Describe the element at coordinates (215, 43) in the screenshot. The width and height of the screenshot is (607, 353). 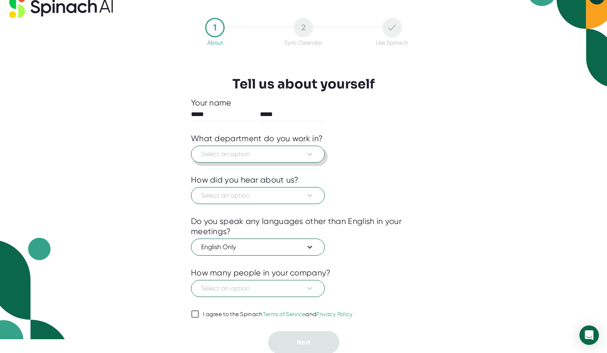
I see `div: About` at that location.